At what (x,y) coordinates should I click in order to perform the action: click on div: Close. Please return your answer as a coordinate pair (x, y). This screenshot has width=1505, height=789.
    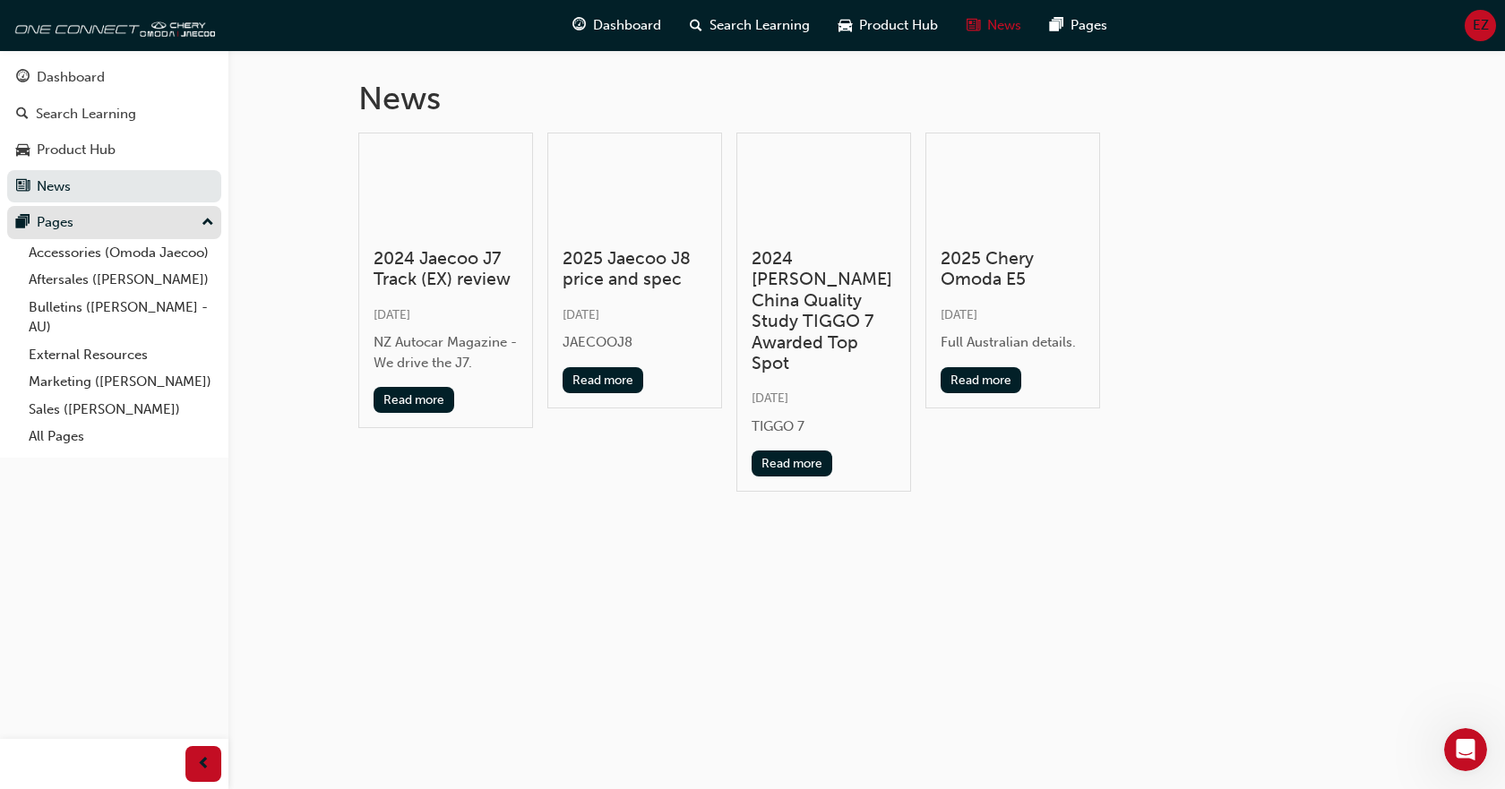
    Looking at the image, I should click on (330, 24).